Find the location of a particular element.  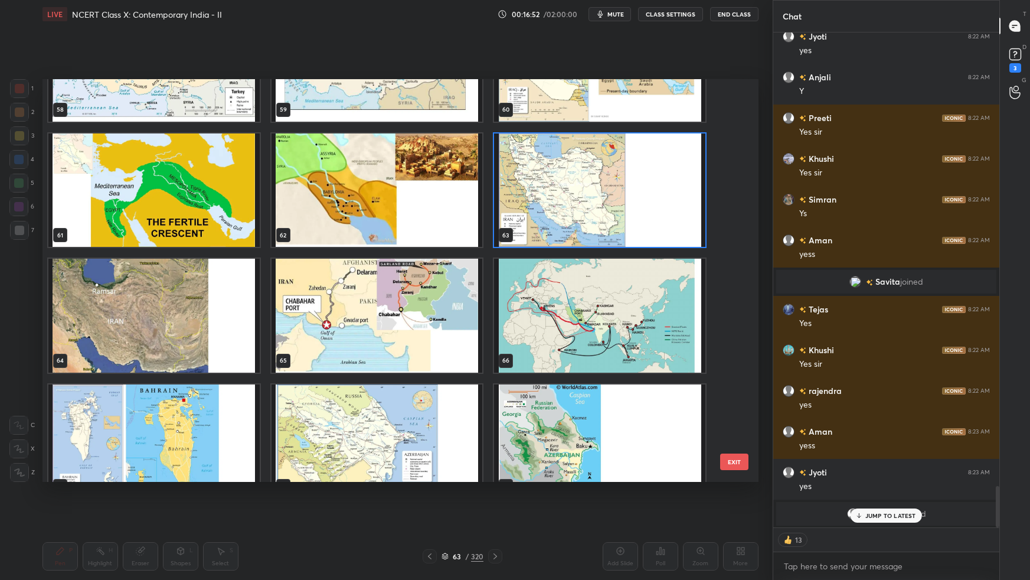

div: 1 is located at coordinates (22, 89).